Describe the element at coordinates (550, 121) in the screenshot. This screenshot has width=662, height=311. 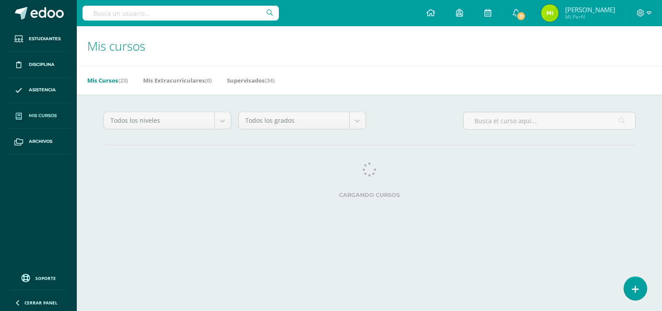
I see `input: Busca el curso aquí...` at that location.